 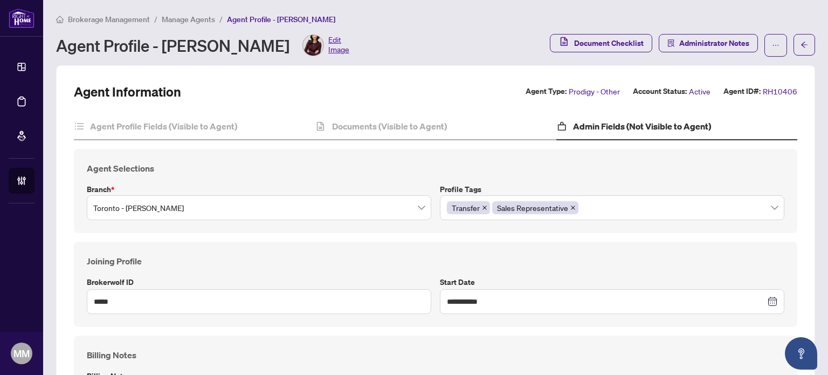 I want to click on label: Agent Type:, so click(x=546, y=91).